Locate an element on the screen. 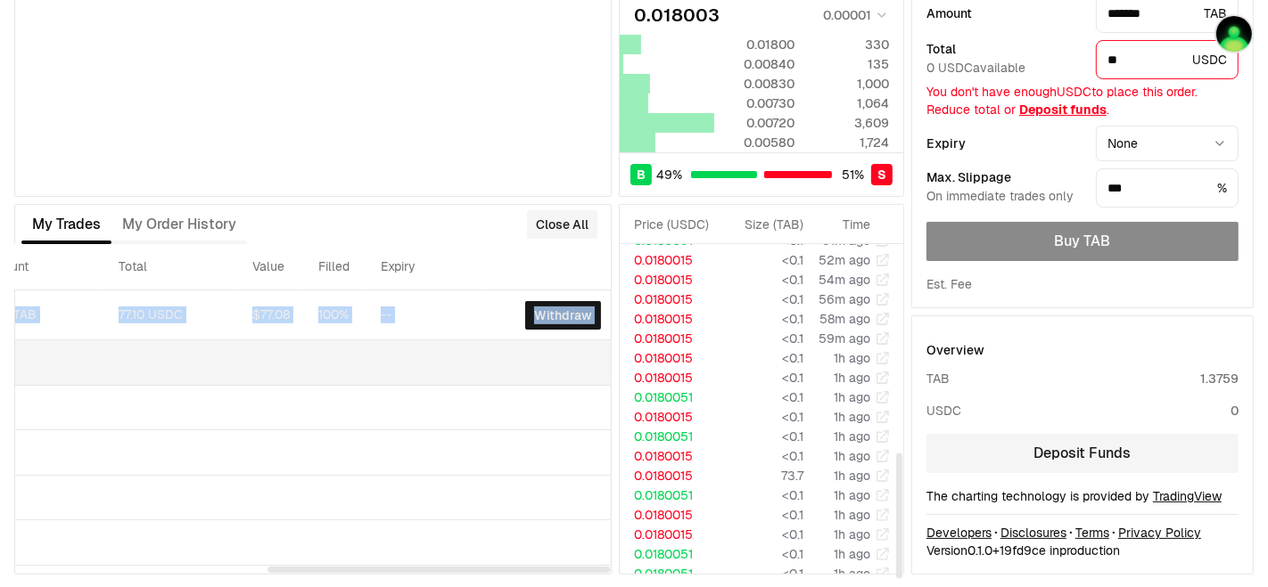 The height and width of the screenshot is (587, 1268). div: 1.3759 is located at coordinates (1219, 379).